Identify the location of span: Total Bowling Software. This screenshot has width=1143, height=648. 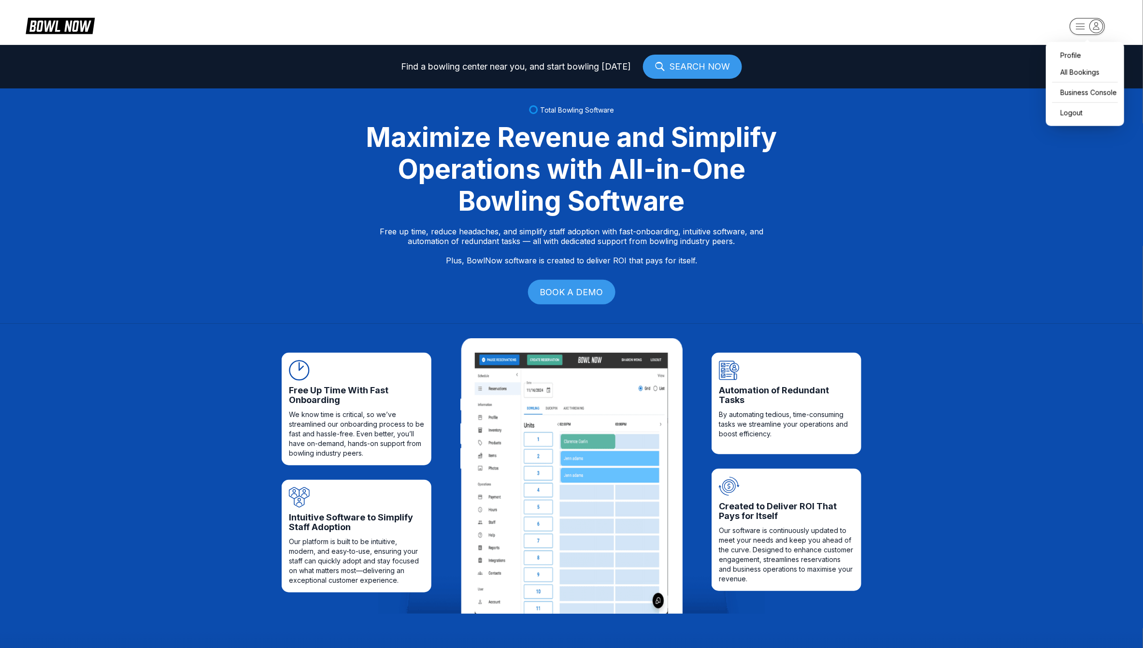
(577, 110).